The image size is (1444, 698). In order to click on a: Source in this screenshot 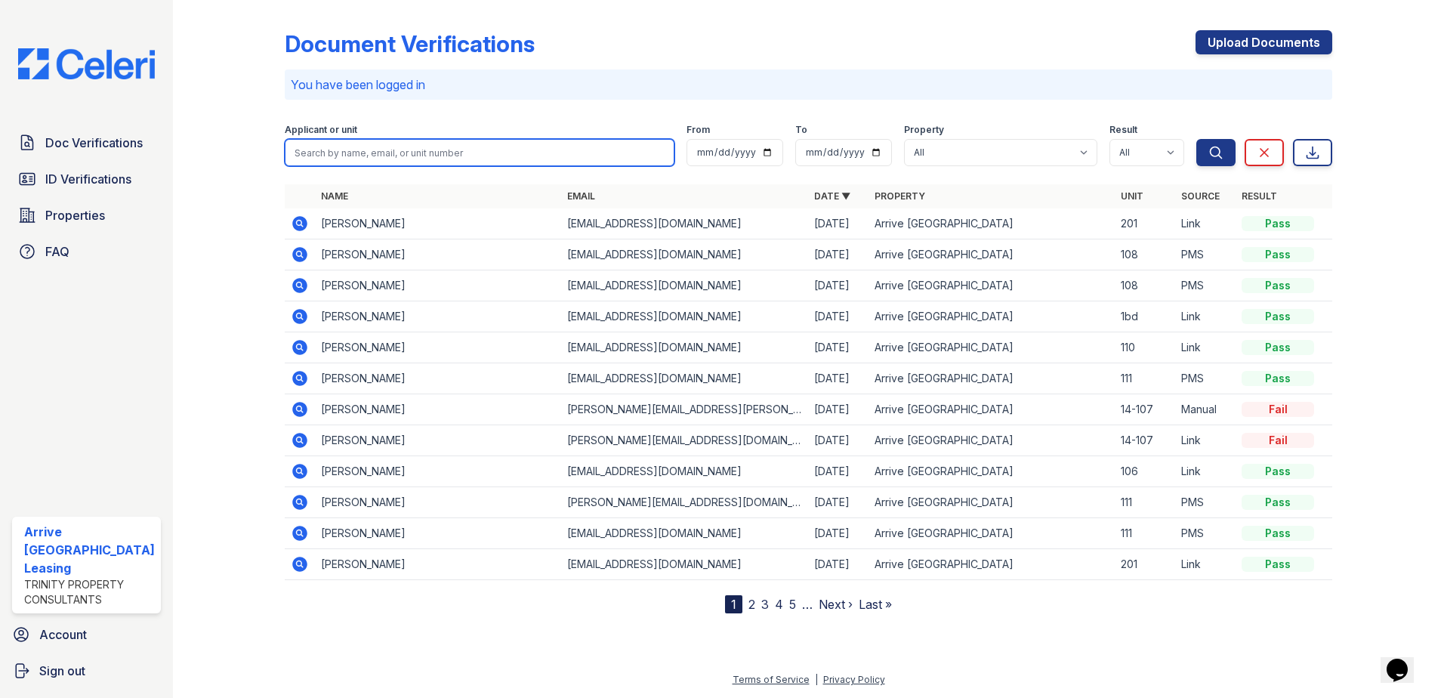, I will do `click(1200, 196)`.